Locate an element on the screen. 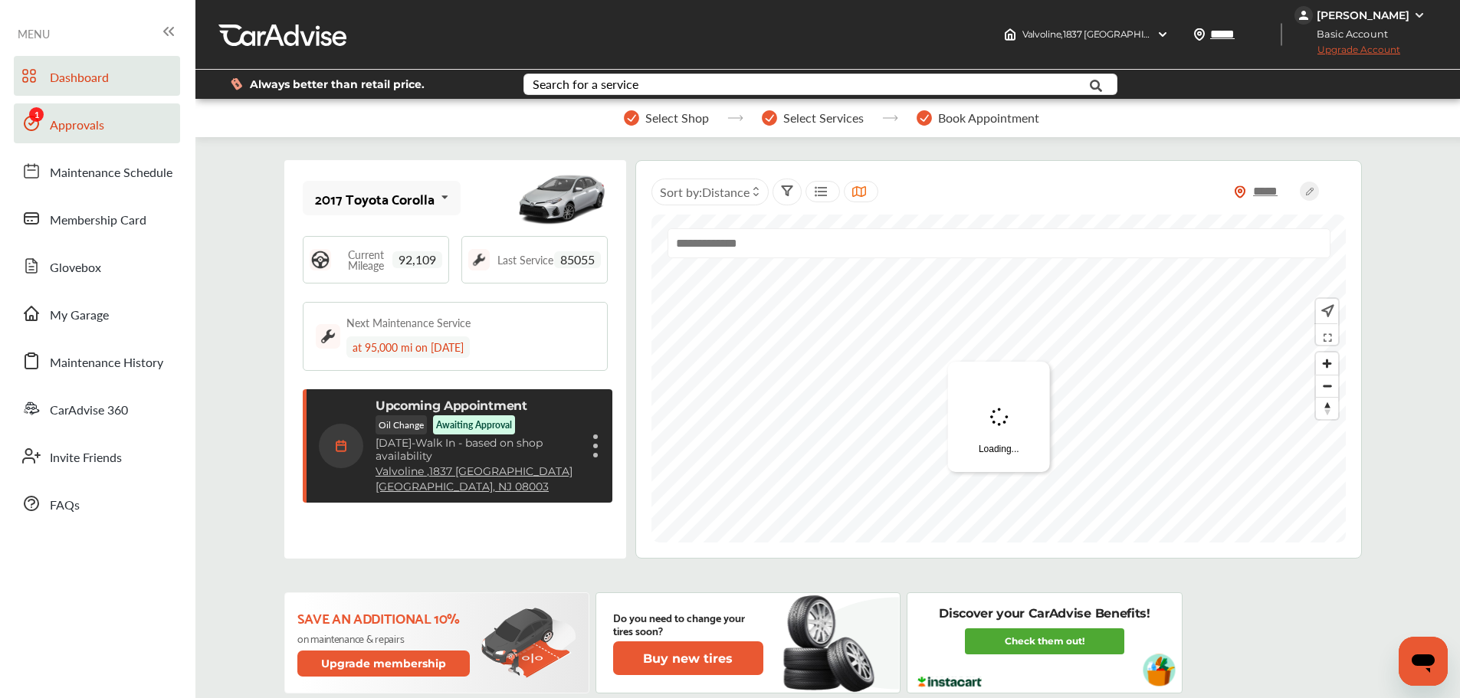  span: Zoom in is located at coordinates (1327, 363).